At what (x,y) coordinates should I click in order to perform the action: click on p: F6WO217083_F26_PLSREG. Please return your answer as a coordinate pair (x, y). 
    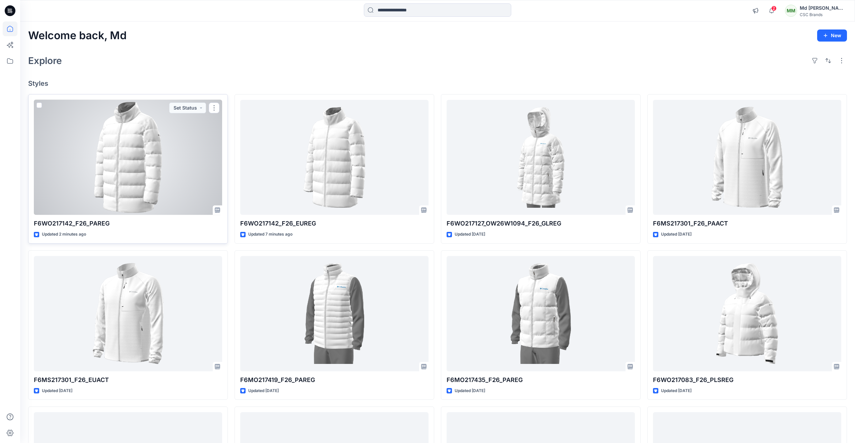
    Looking at the image, I should click on (747, 380).